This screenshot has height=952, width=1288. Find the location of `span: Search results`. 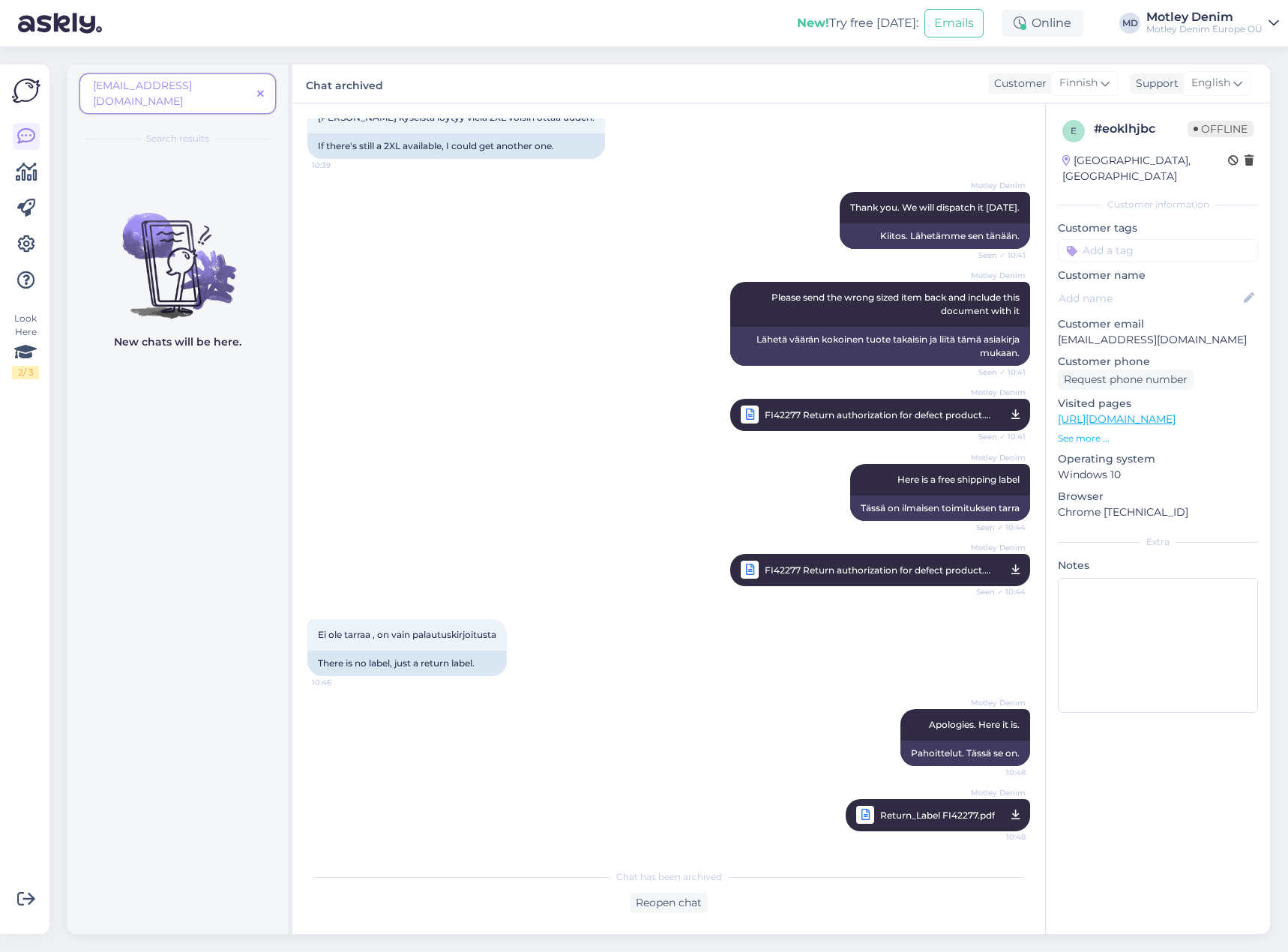

span: Search results is located at coordinates (177, 139).